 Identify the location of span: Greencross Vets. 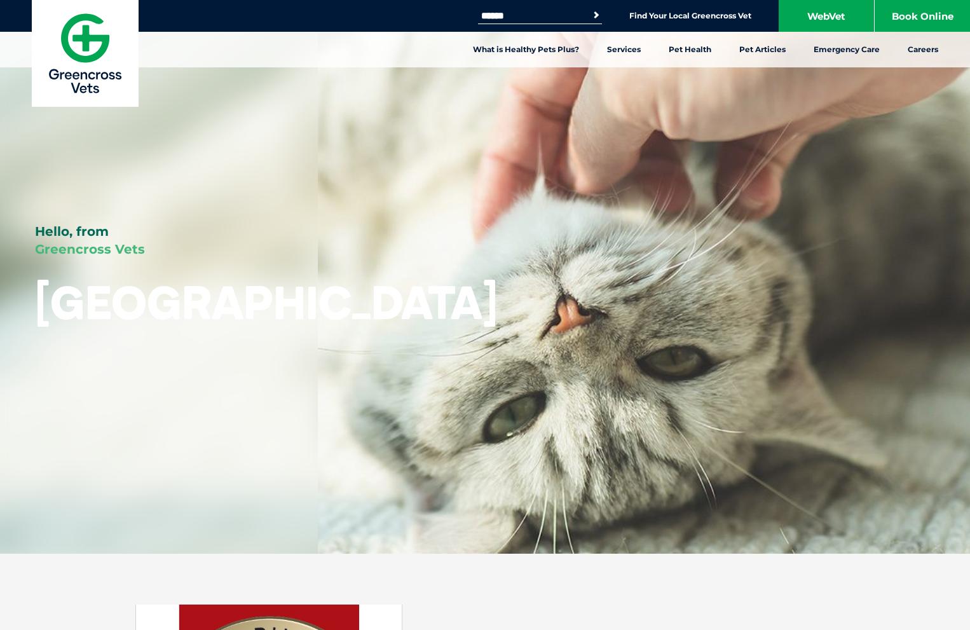
(90, 249).